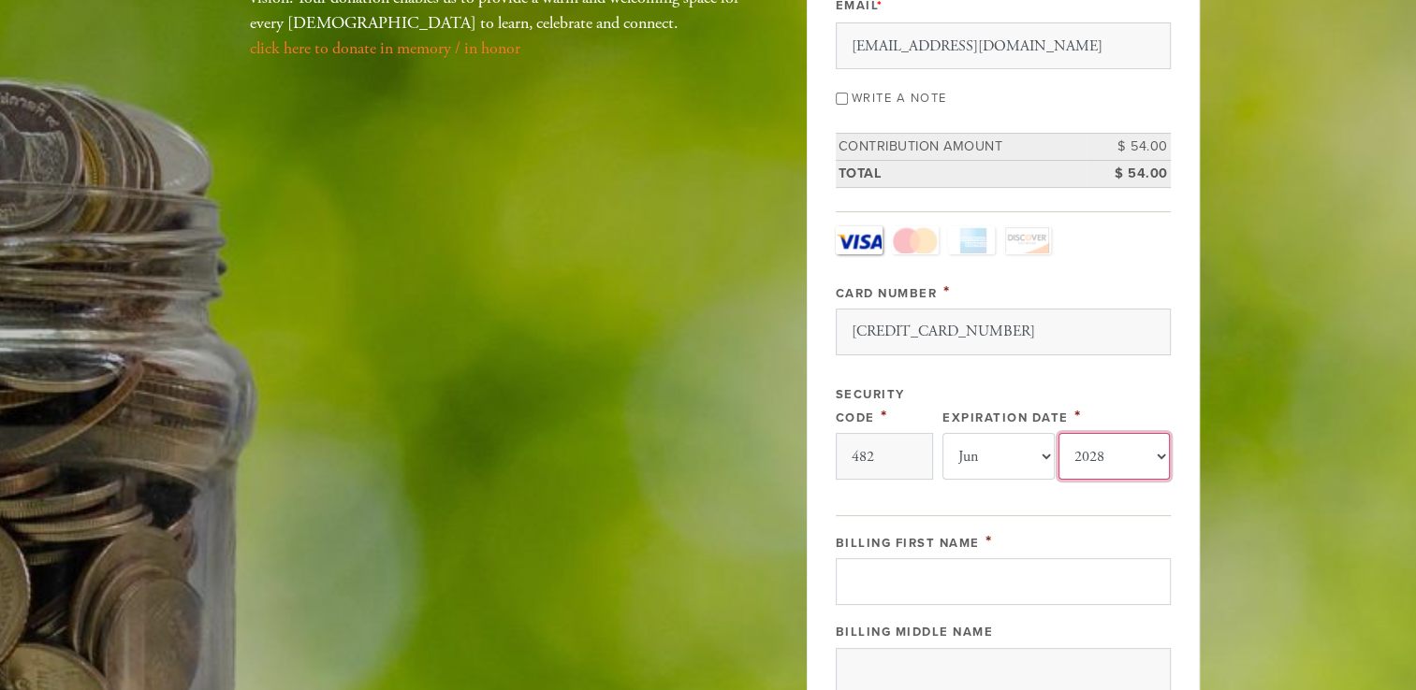 The image size is (1416, 690). What do you see at coordinates (1027, 240) in the screenshot?
I see `a: Discover` at bounding box center [1027, 240].